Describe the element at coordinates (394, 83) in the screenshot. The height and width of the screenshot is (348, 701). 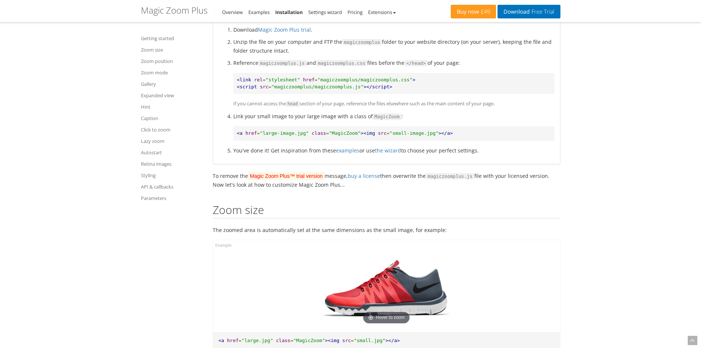
I see `li: Reference and files before the of your page:` at that location.